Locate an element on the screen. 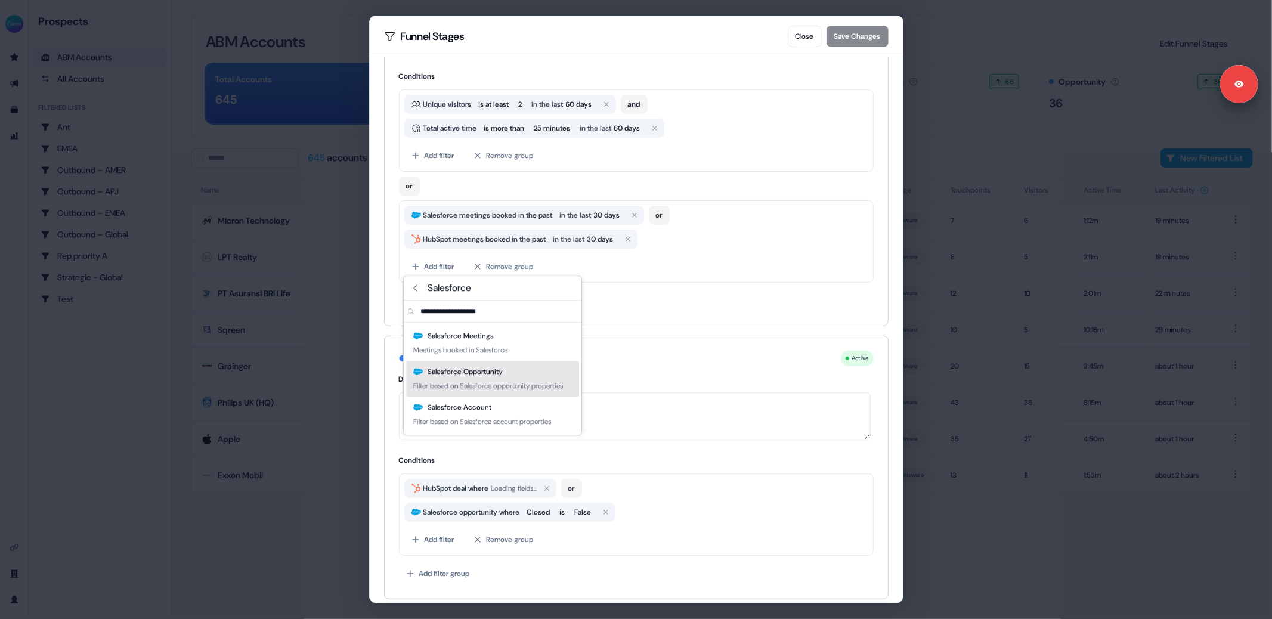 The height and width of the screenshot is (619, 1272). span: 2 is located at coordinates (520, 104).